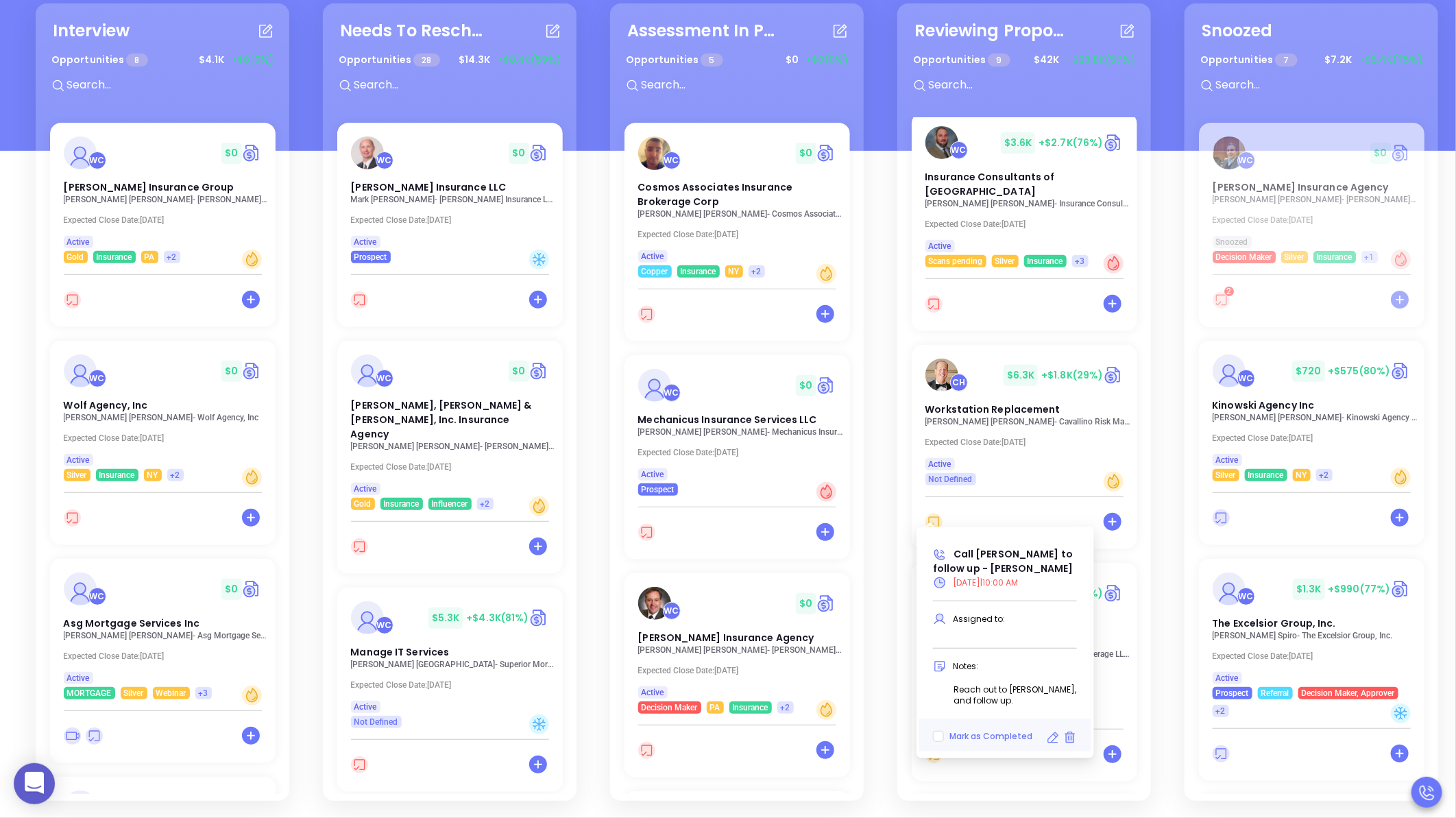 This screenshot has height=818, width=1456. Describe the element at coordinates (1264, 406) in the screenshot. I see `span: Kinowski Agency Inc` at that location.